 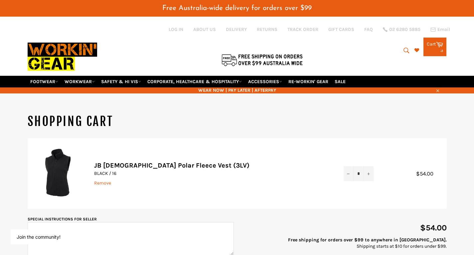 What do you see at coordinates (343, 243) in the screenshot?
I see `p: Shipping starts at $10 for orders under $99.` at bounding box center [343, 243].